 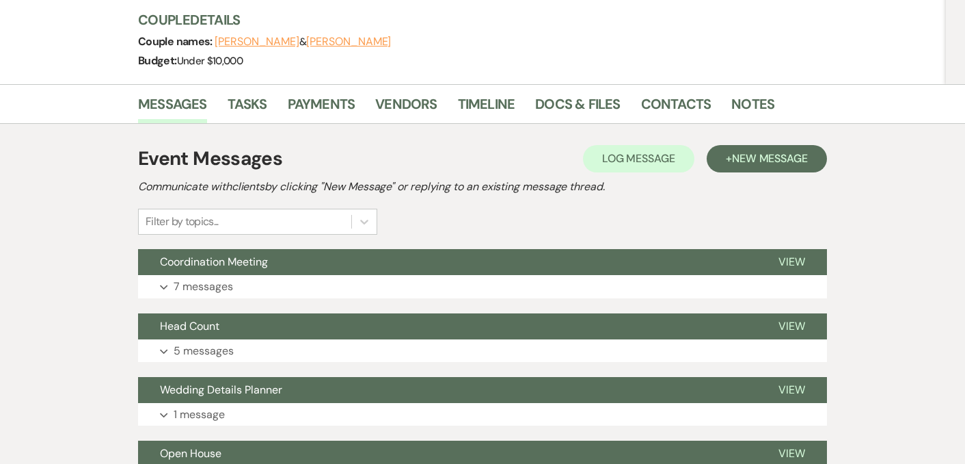 I want to click on span: Head Count, so click(x=189, y=325).